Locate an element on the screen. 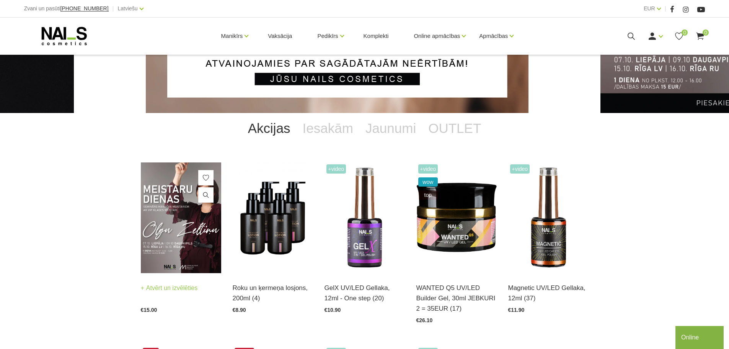 This screenshot has height=349, width=729. span: top is located at coordinates (428, 195).